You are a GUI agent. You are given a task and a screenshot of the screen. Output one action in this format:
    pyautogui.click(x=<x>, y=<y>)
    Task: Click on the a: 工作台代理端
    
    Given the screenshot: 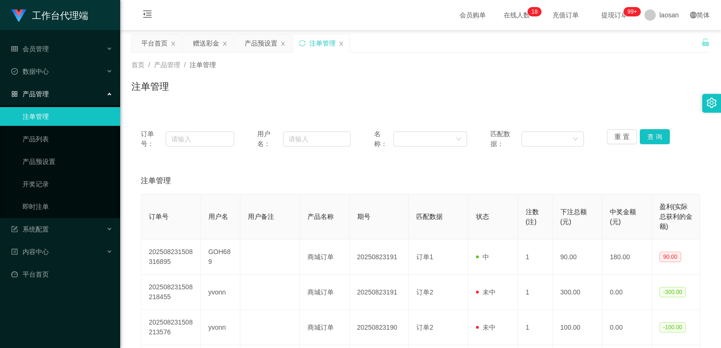 What is the action you would take?
    pyautogui.click(x=50, y=15)
    